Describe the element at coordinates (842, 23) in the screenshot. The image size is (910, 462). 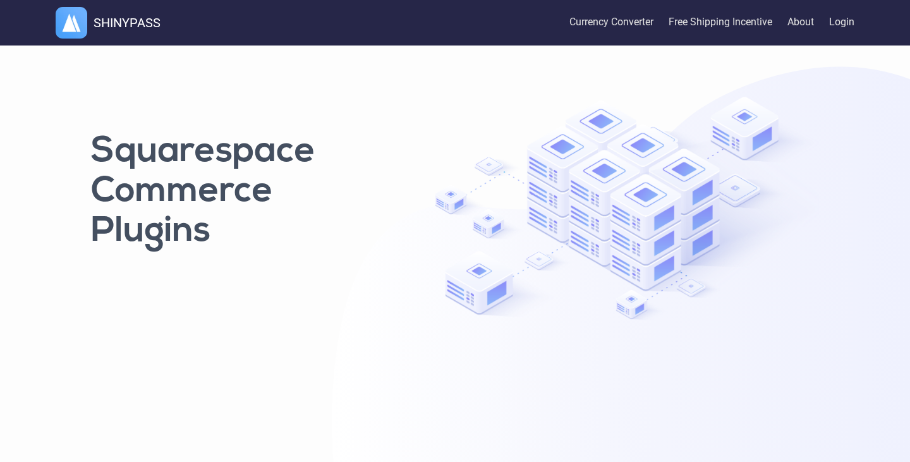
I see `a: Login` at that location.